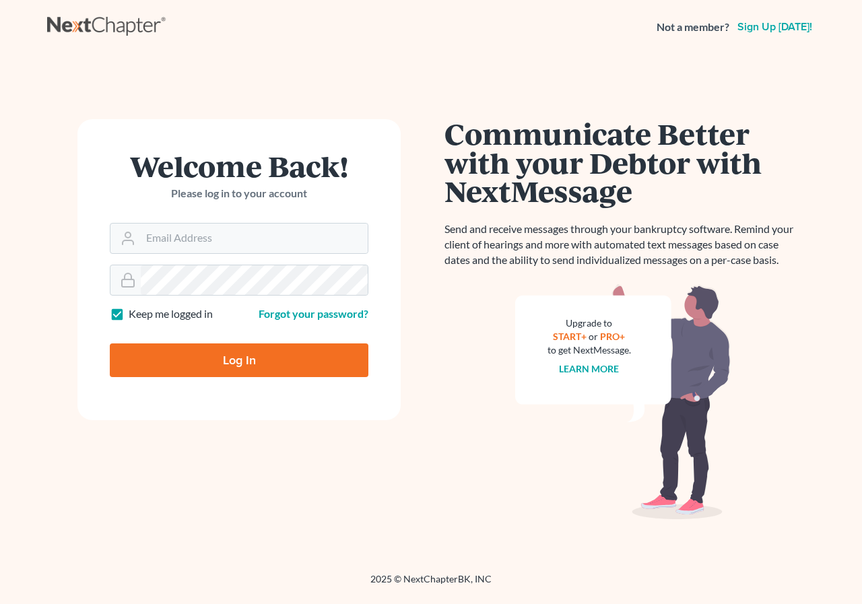  I want to click on strong: Not a member?, so click(693, 27).